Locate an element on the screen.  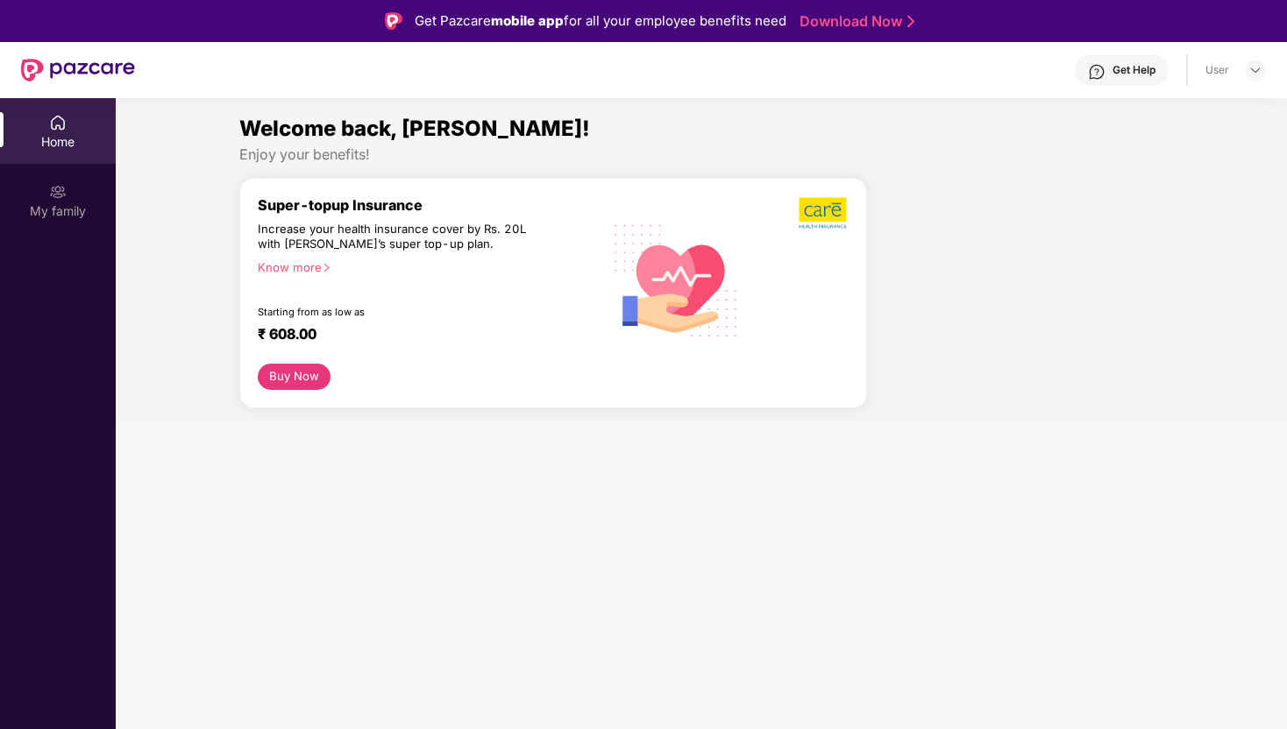
a: Download Now is located at coordinates (854, 21).